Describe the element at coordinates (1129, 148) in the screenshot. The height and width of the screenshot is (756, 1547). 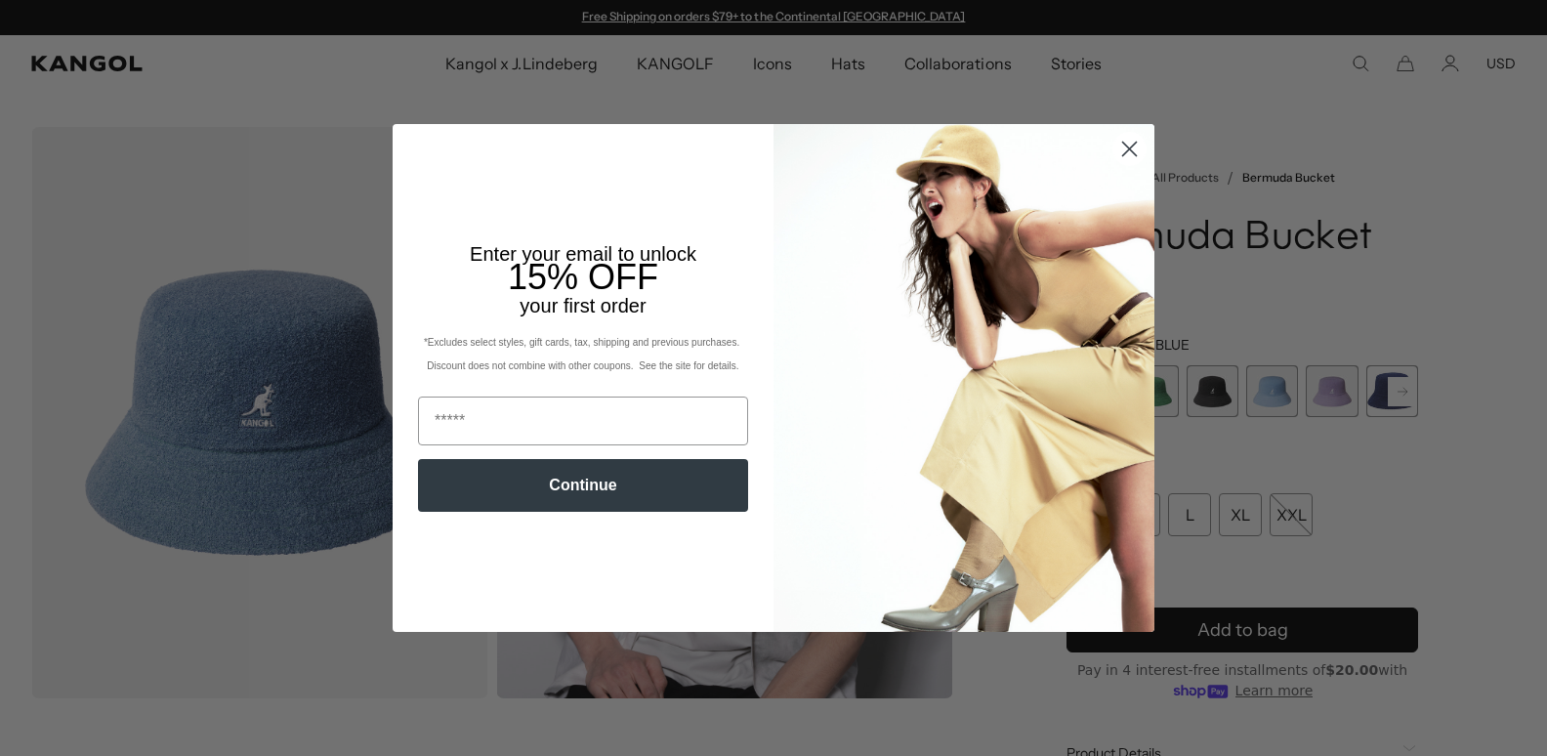
I see `button: Close dialog` at that location.